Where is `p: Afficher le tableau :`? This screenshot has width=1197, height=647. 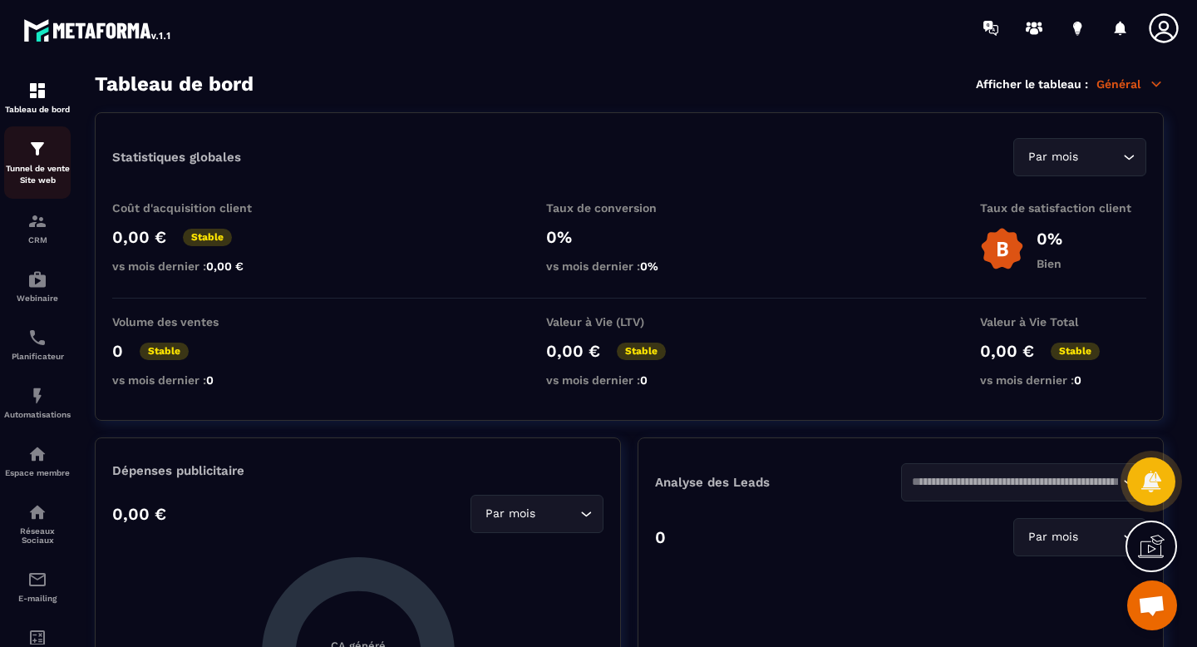
p: Afficher le tableau : is located at coordinates (1032, 84).